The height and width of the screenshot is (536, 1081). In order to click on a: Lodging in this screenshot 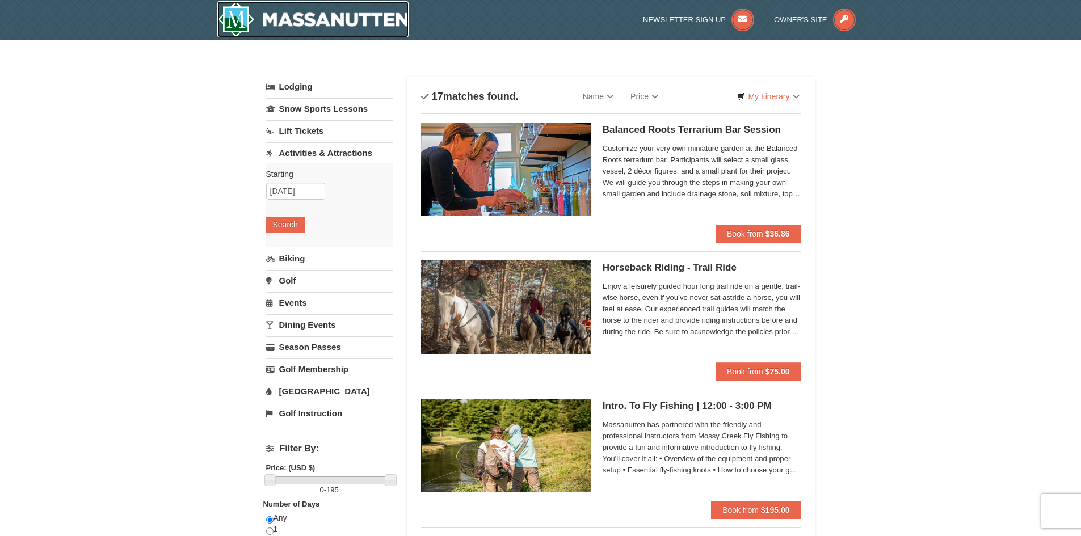, I will do `click(329, 87)`.